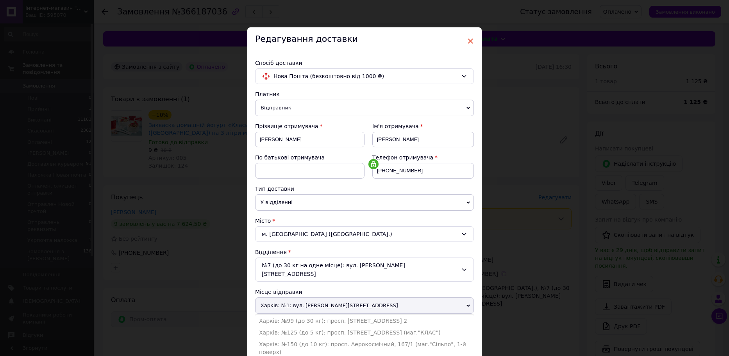 Image resolution: width=729 pixels, height=356 pixels. I want to click on span: Місце відправки, so click(279, 292).